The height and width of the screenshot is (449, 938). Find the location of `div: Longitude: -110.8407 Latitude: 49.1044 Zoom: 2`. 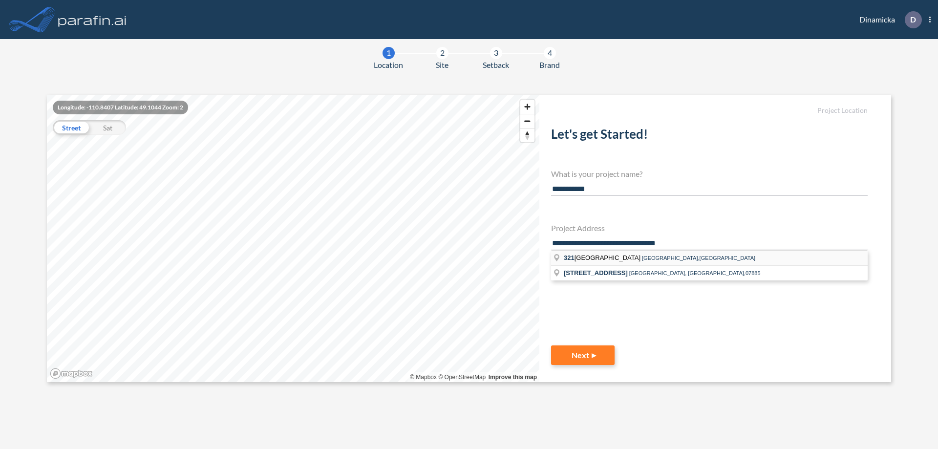

div: Longitude: -110.8407 Latitude: 49.1044 Zoom: 2 is located at coordinates (120, 108).